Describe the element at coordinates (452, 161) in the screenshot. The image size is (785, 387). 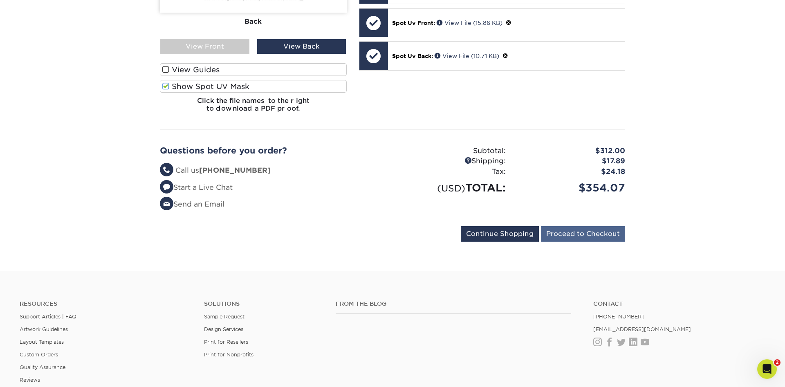
I see `div: Shipping:` at that location.